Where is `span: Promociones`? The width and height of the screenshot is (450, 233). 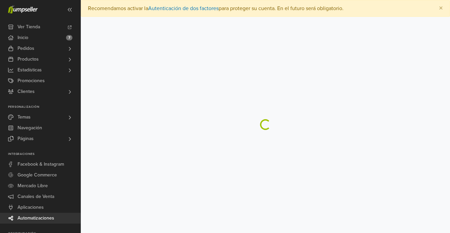
span: Promociones is located at coordinates (31, 81).